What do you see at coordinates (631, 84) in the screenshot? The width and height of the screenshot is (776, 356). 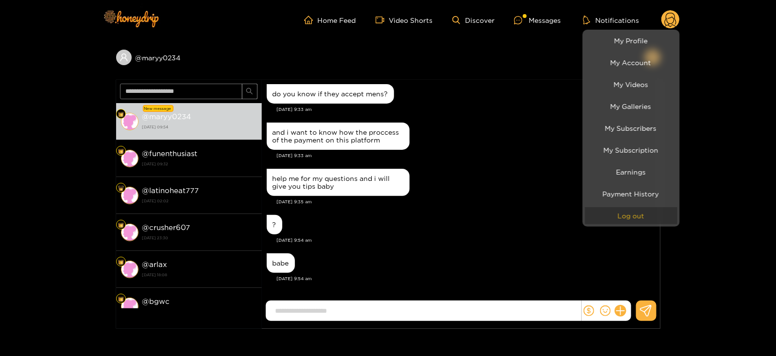 I see `a: My Videos` at bounding box center [631, 84].